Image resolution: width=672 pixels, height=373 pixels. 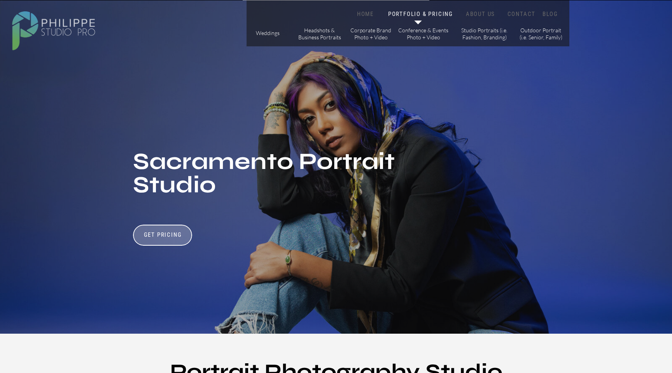 I want to click on a: Studio Portraits (i.e. Fashion, Branding), so click(x=484, y=33).